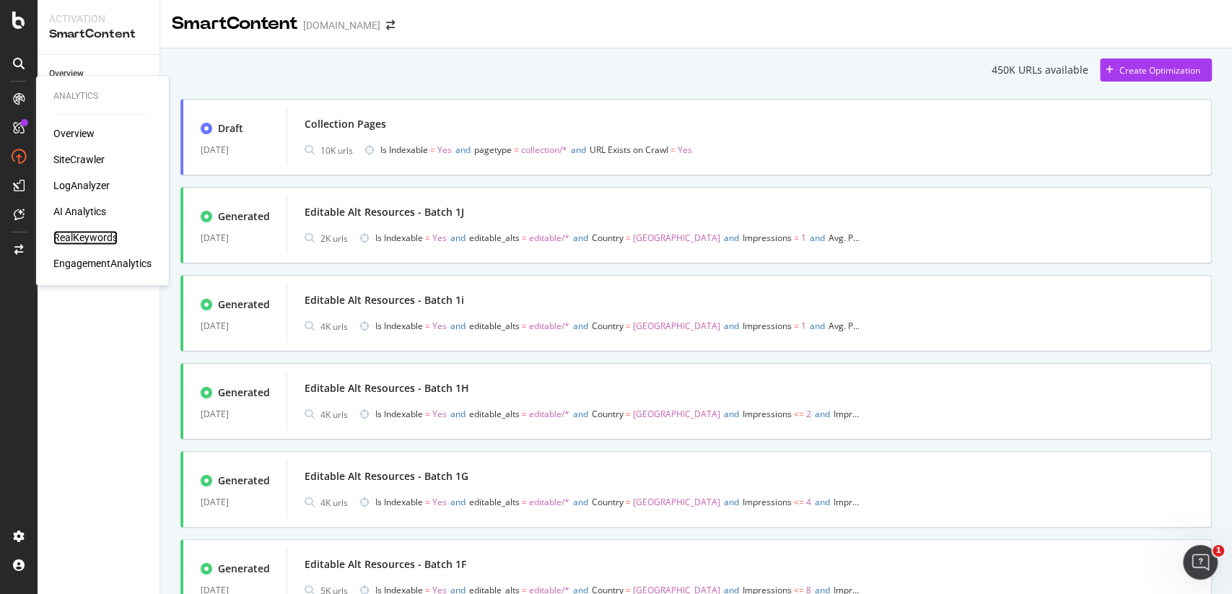  Describe the element at coordinates (385, 564) in the screenshot. I see `div: Editable Alt Resources - Batch 1F` at that location.